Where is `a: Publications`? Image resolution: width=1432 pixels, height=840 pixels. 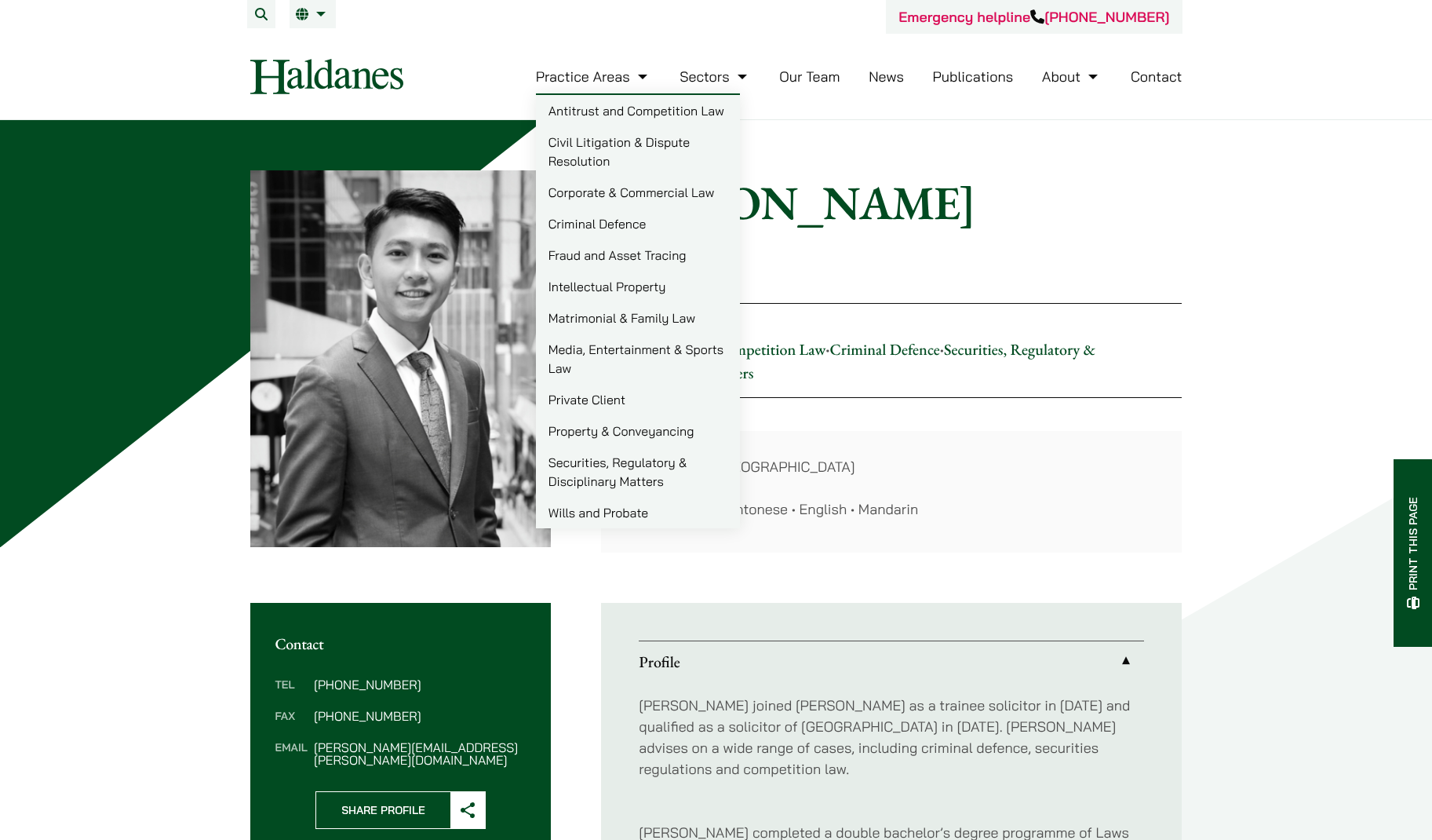 a: Publications is located at coordinates (973, 76).